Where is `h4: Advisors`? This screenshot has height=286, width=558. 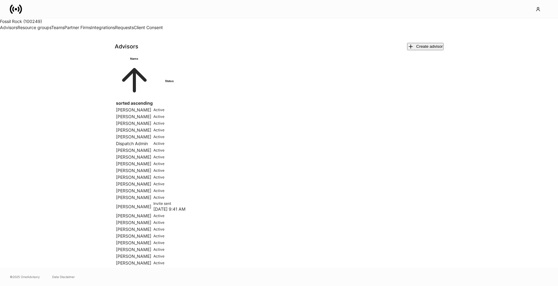
h4: Advisors is located at coordinates (126, 47).